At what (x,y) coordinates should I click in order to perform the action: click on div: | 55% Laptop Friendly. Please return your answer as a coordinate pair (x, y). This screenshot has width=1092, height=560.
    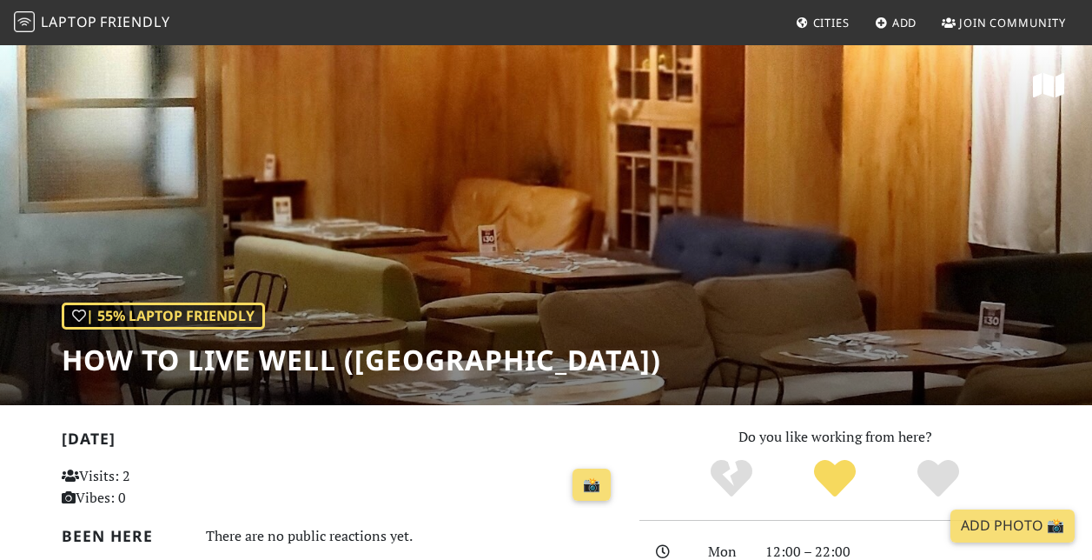
    Looking at the image, I should click on (163, 316).